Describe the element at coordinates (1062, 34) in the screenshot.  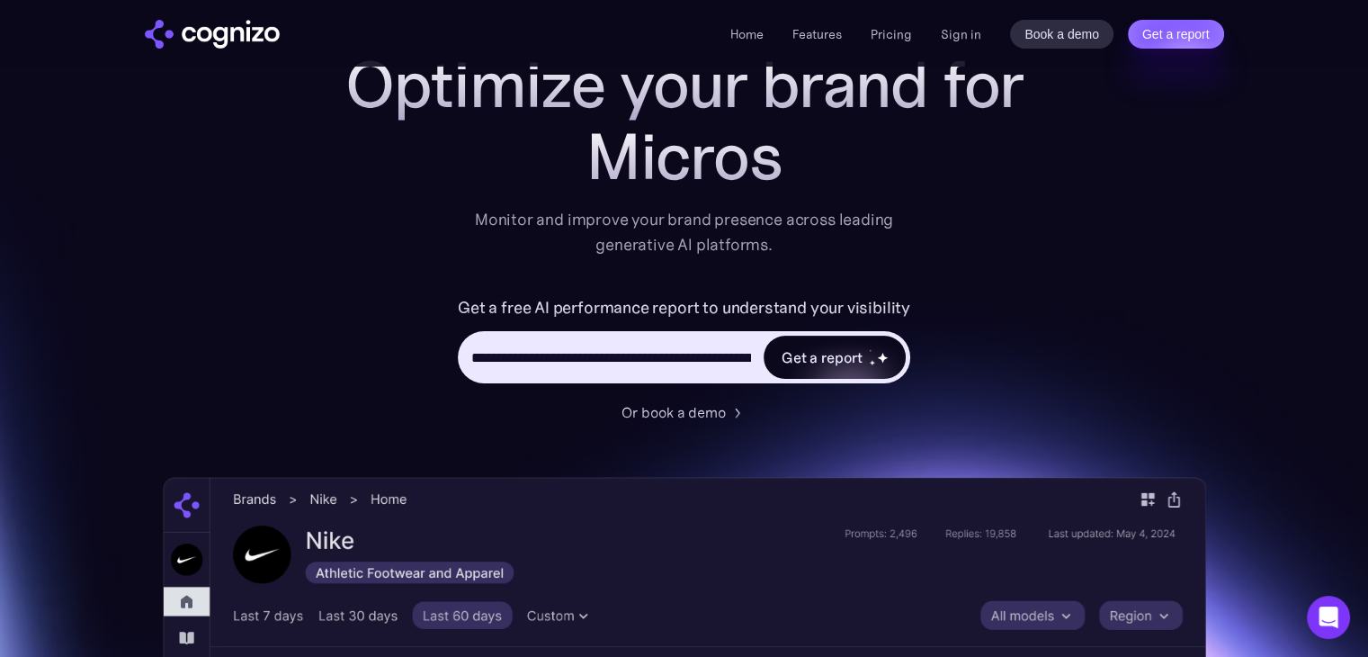
I see `a: Book a demo` at that location.